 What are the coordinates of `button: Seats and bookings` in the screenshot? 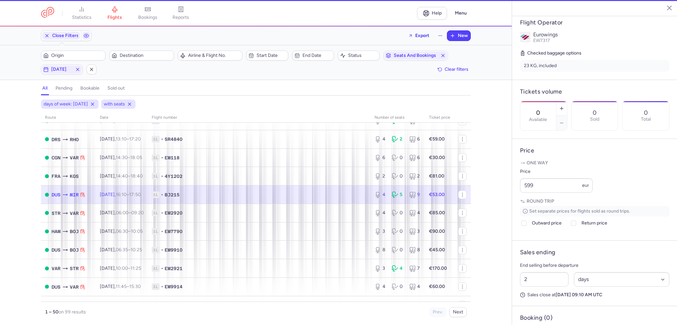 It's located at (416, 56).